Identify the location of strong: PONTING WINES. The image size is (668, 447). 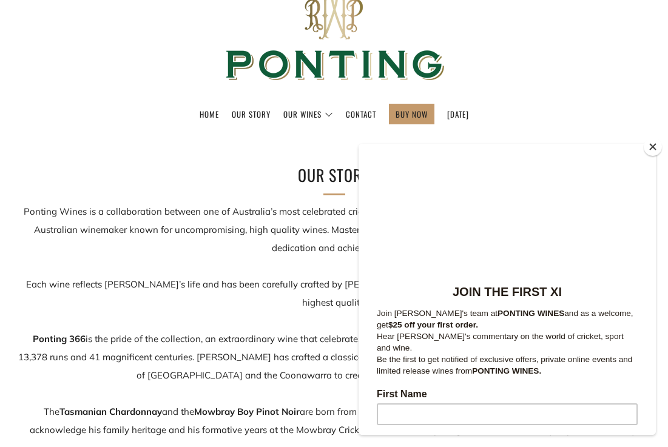
(172, 169).